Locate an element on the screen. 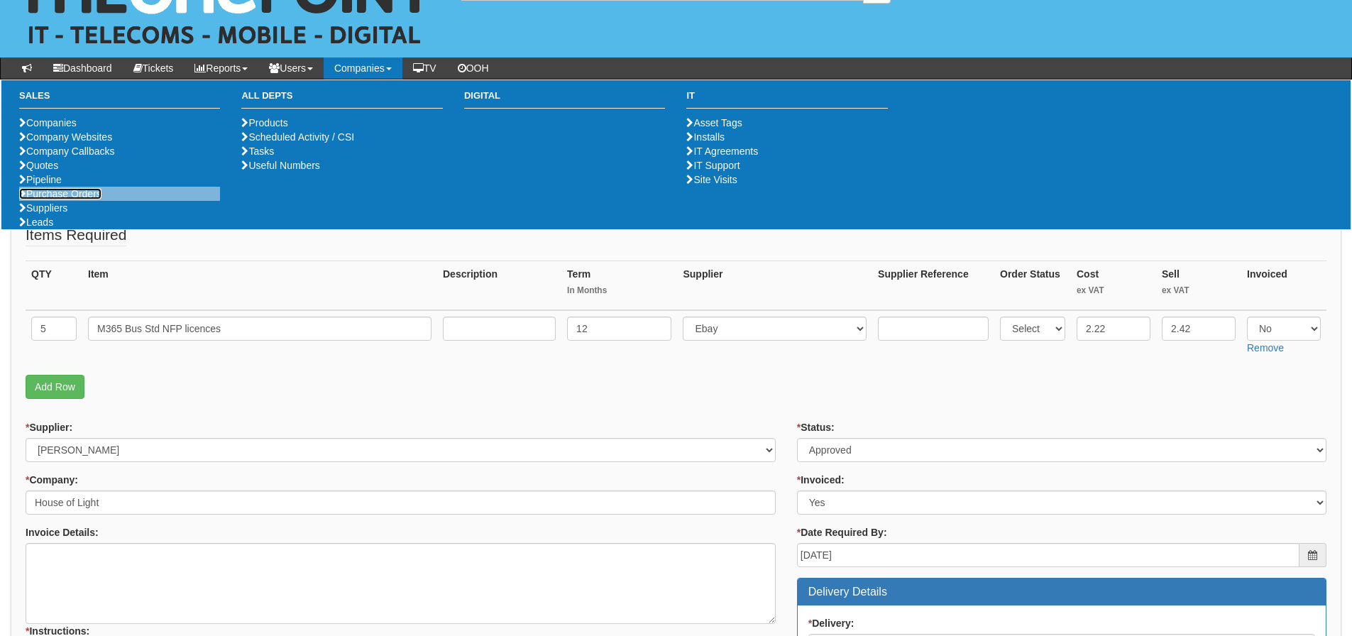 The height and width of the screenshot is (636, 1352). a: Scheduled Activity / CSI is located at coordinates (297, 137).